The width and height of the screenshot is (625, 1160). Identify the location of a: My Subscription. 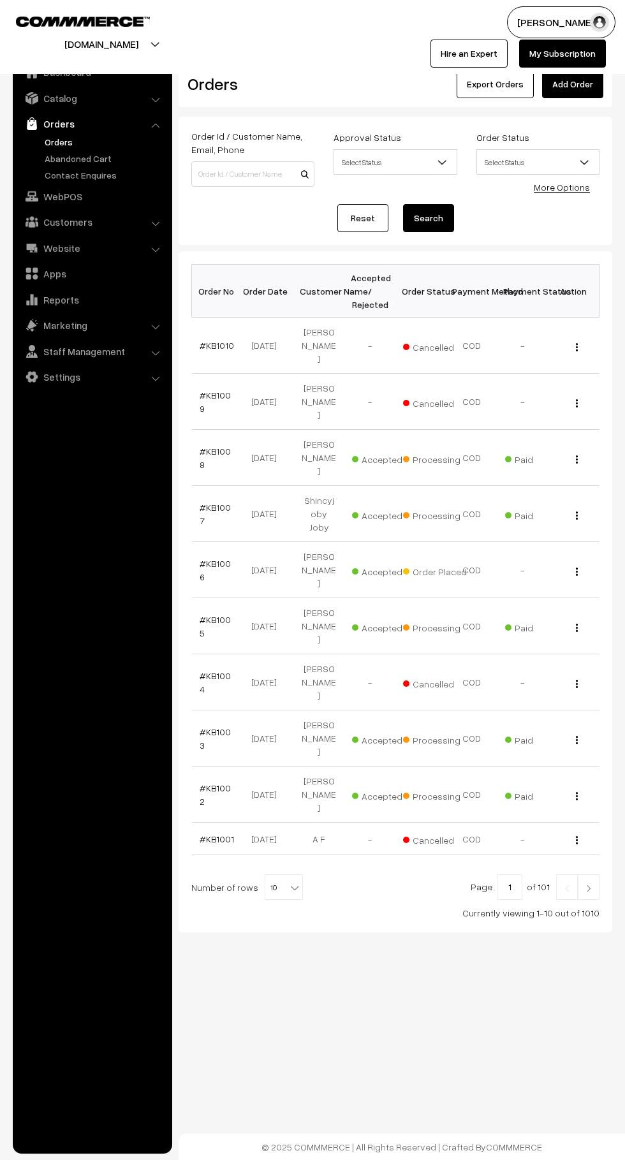
(562, 54).